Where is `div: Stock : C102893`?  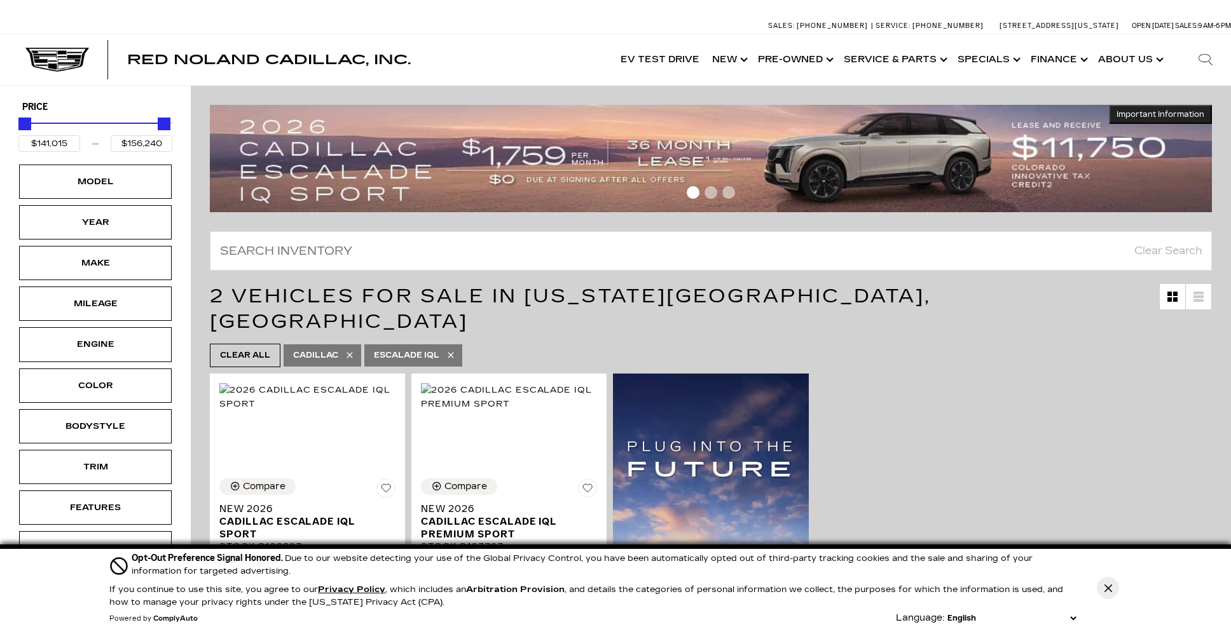
div: Stock : C102893 is located at coordinates (307, 547).